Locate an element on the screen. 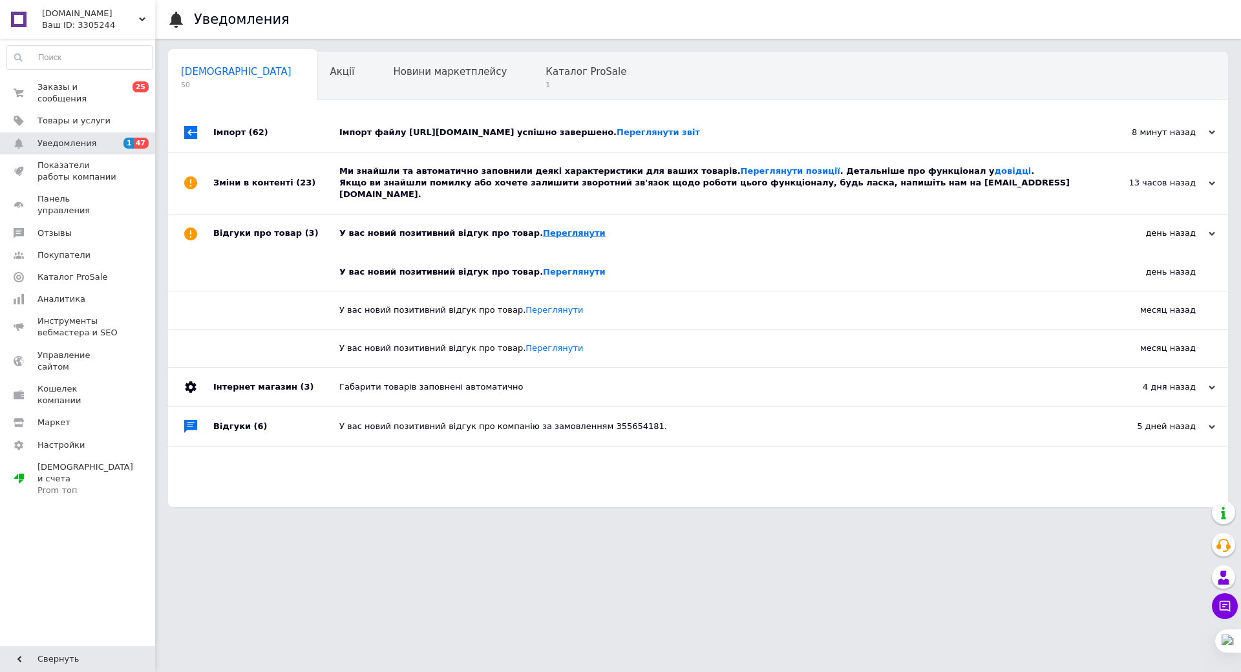 The width and height of the screenshot is (1241, 672). span: Кошелек компании is located at coordinates (78, 395).